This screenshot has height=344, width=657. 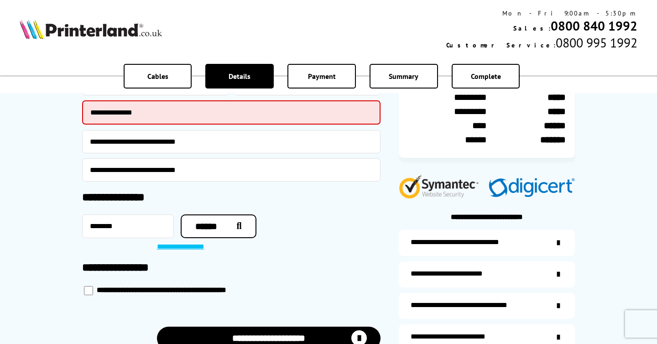 I want to click on span: Complete, so click(x=486, y=76).